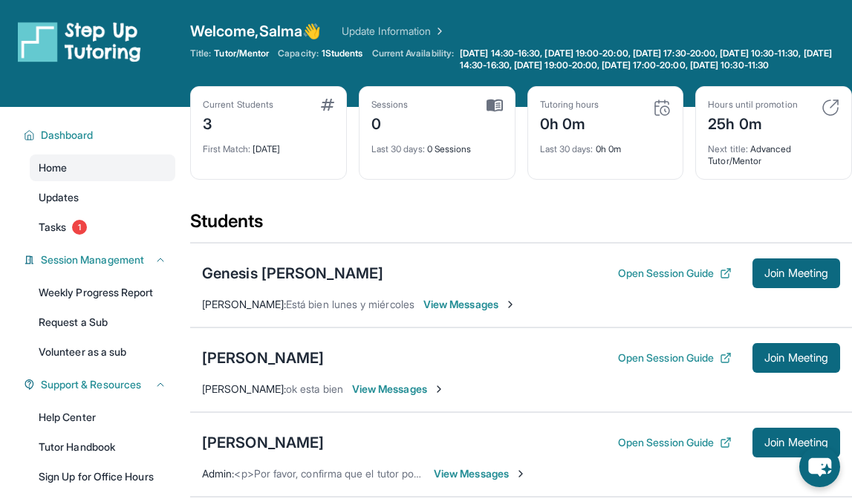 This screenshot has height=499, width=852. I want to click on span: 1 Students, so click(343, 54).